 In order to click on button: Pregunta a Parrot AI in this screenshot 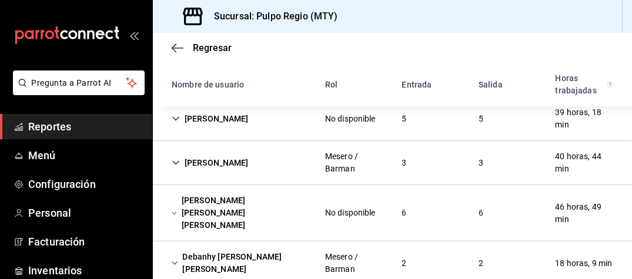, I will do `click(79, 83)`.